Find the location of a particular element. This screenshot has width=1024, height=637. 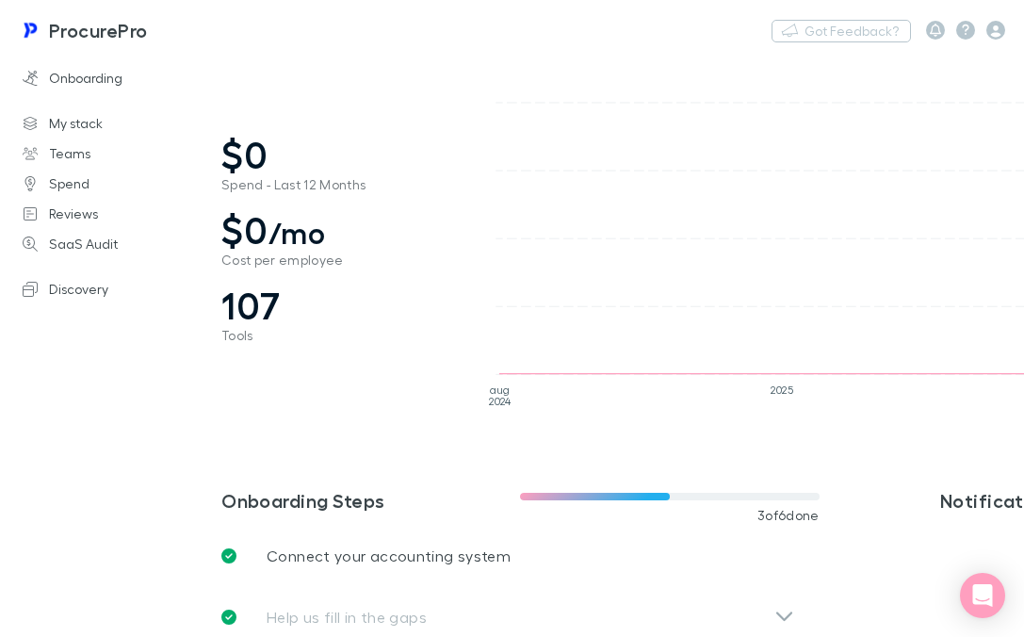

h3: Onboarding Steps is located at coordinates (370, 500).